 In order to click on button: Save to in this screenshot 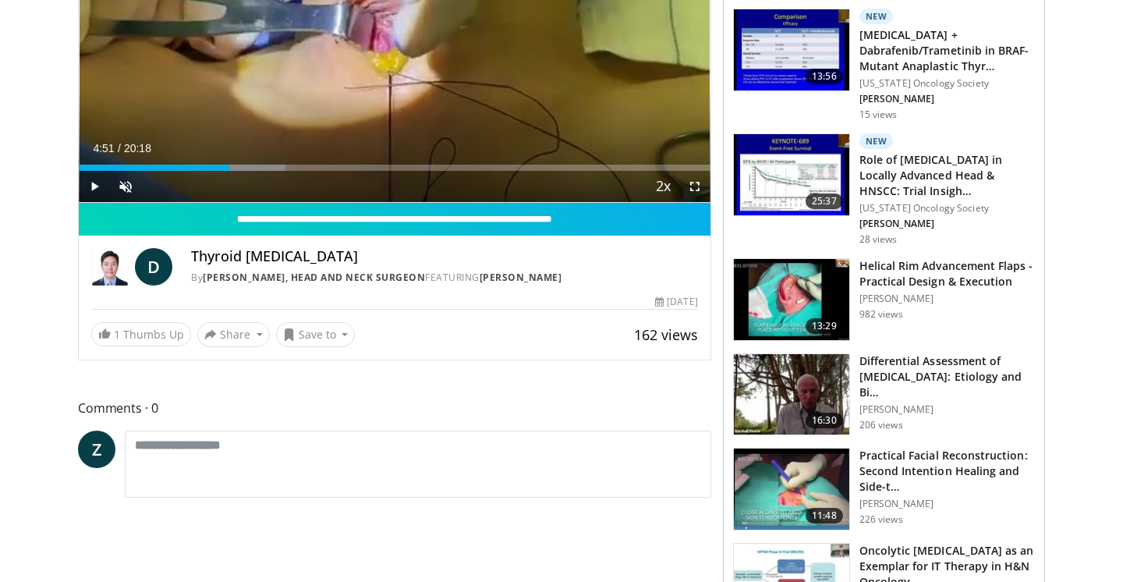, I will do `click(316, 335)`.